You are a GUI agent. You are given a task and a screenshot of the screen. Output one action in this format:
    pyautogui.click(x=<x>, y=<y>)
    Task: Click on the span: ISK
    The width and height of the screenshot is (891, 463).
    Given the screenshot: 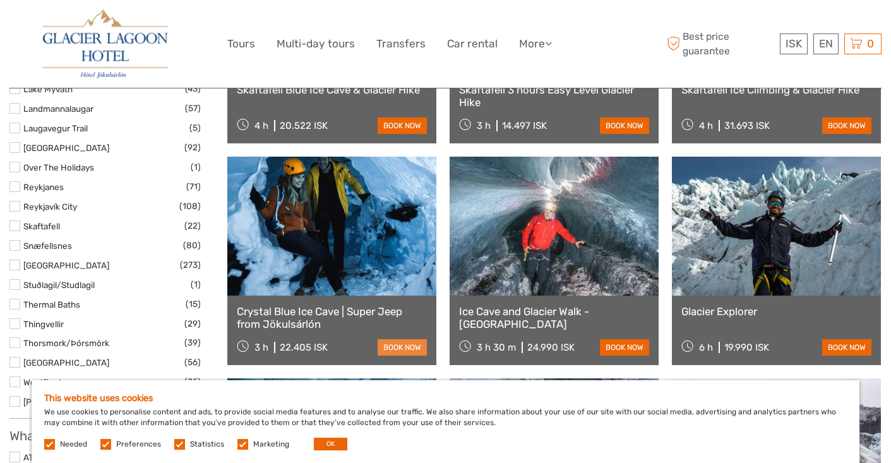 What is the action you would take?
    pyautogui.click(x=794, y=44)
    